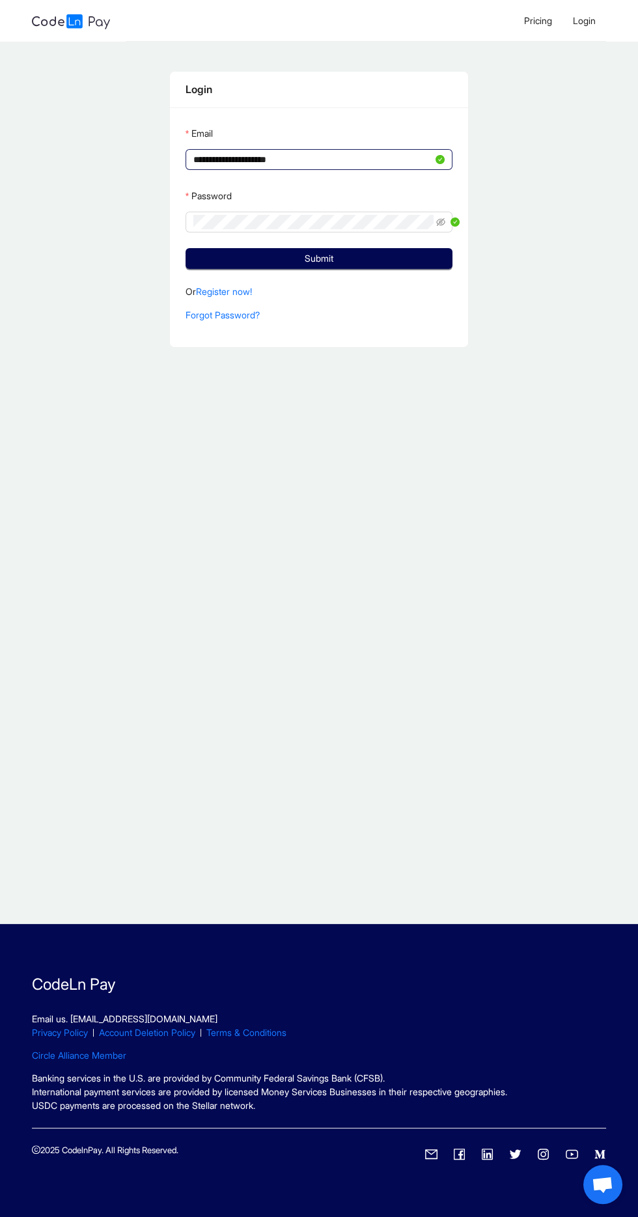  I want to click on a: Open chat, so click(603, 1185).